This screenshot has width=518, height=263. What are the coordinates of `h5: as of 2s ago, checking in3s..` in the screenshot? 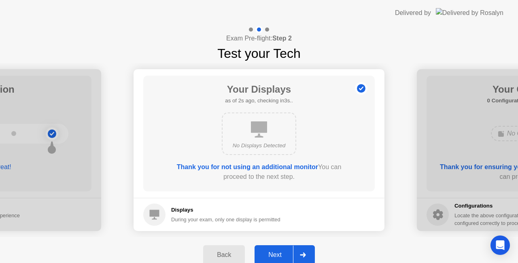 It's located at (259, 101).